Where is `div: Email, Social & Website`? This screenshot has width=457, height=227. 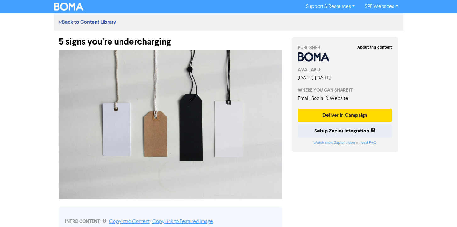 div: Email, Social & Website is located at coordinates (345, 99).